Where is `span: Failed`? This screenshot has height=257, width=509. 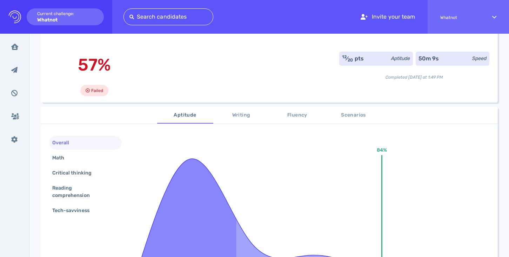
span: Failed is located at coordinates (97, 91).